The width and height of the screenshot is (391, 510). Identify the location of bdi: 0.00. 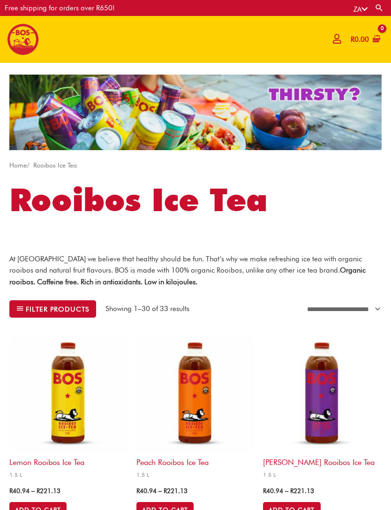
(360, 39).